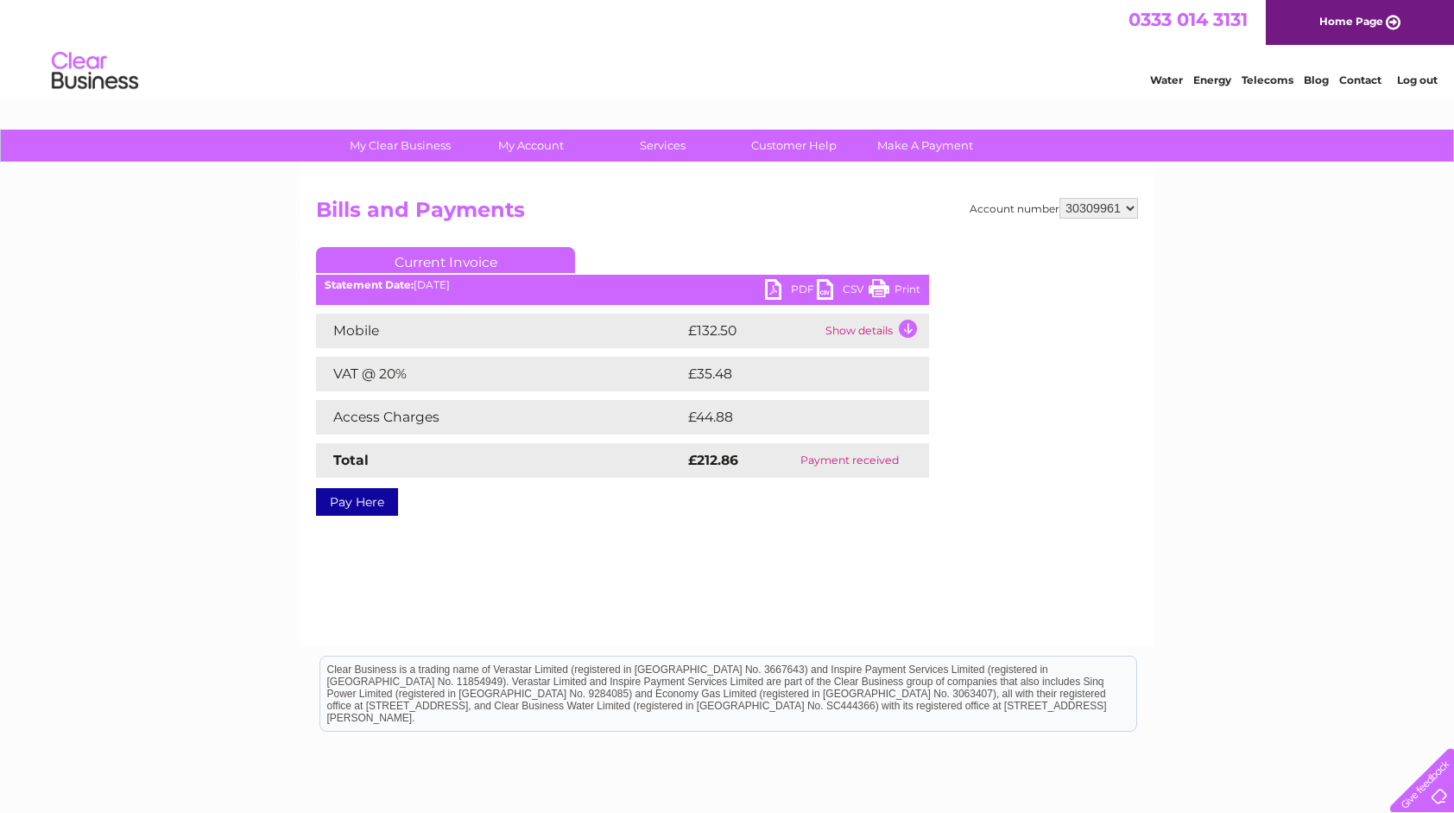 Image resolution: width=1454 pixels, height=813 pixels. I want to click on strong: £212.86, so click(713, 459).